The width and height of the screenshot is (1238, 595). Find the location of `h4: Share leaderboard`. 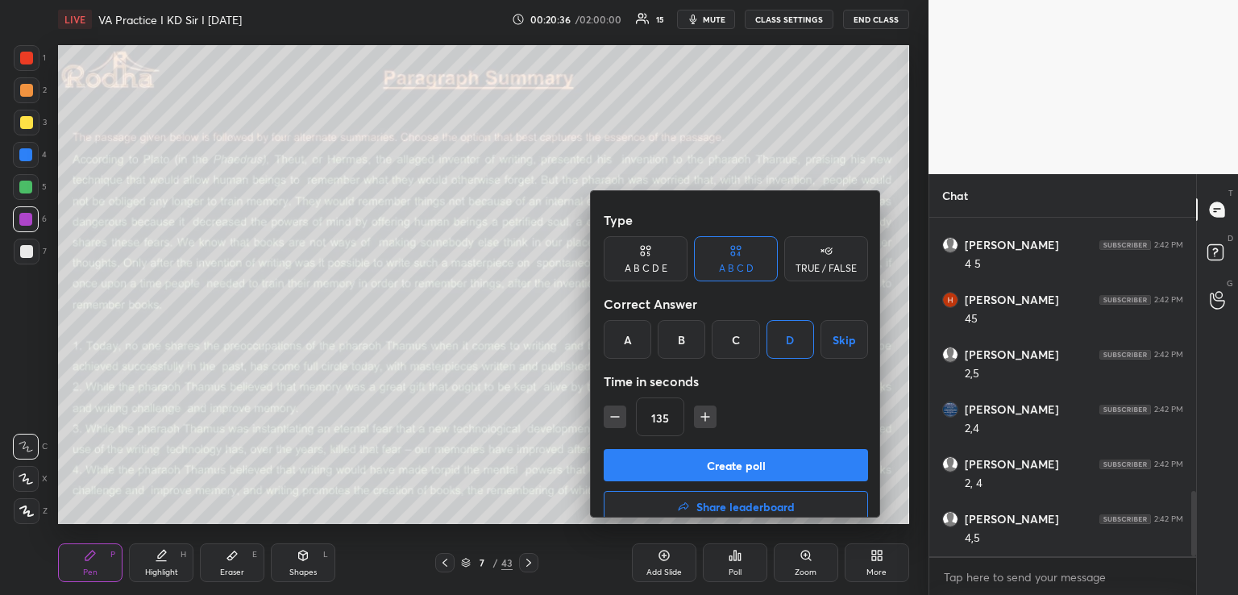

h4: Share leaderboard is located at coordinates (746, 507).